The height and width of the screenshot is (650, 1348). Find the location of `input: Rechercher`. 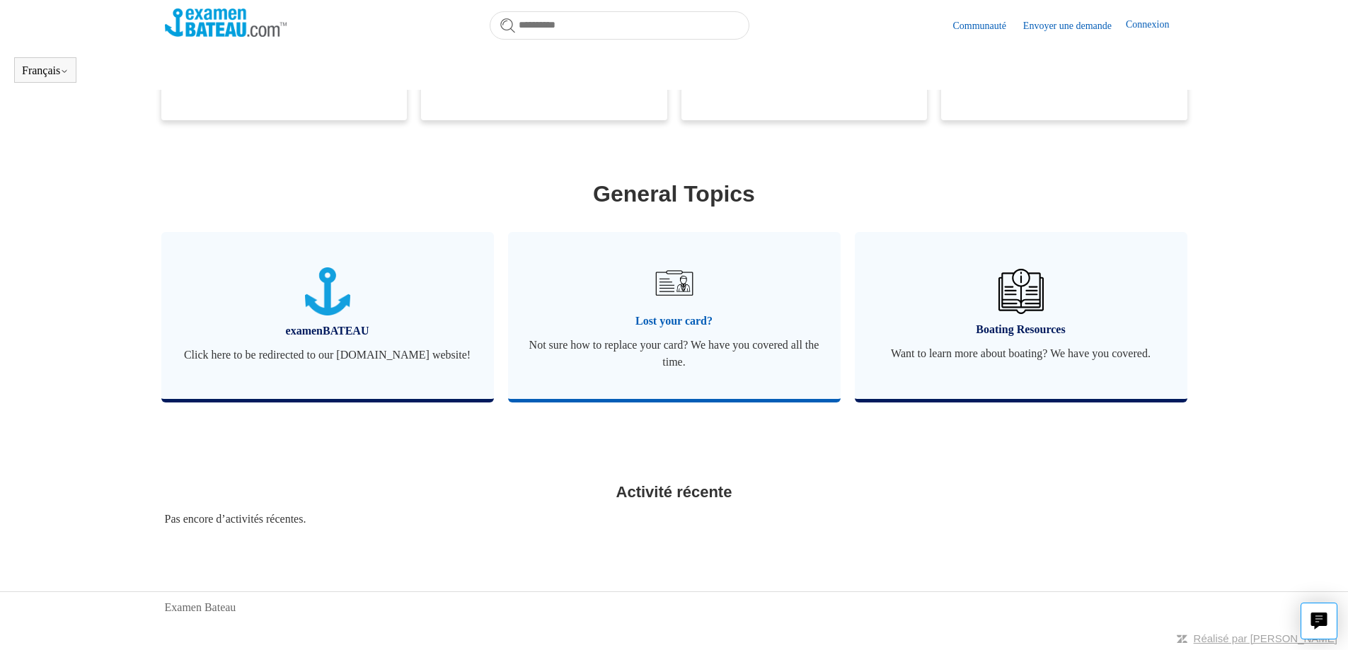

input: Rechercher is located at coordinates (619, 25).